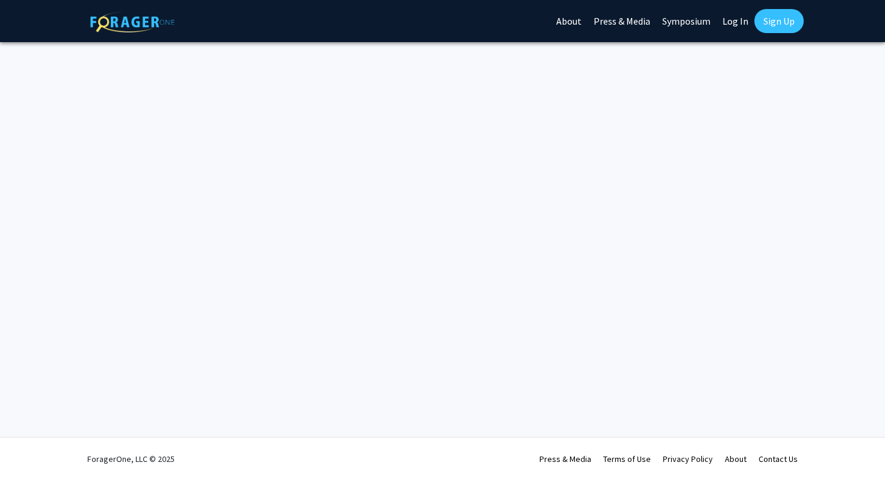 Image resolution: width=885 pixels, height=480 pixels. Describe the element at coordinates (627, 459) in the screenshot. I see `a: Terms of Use` at that location.